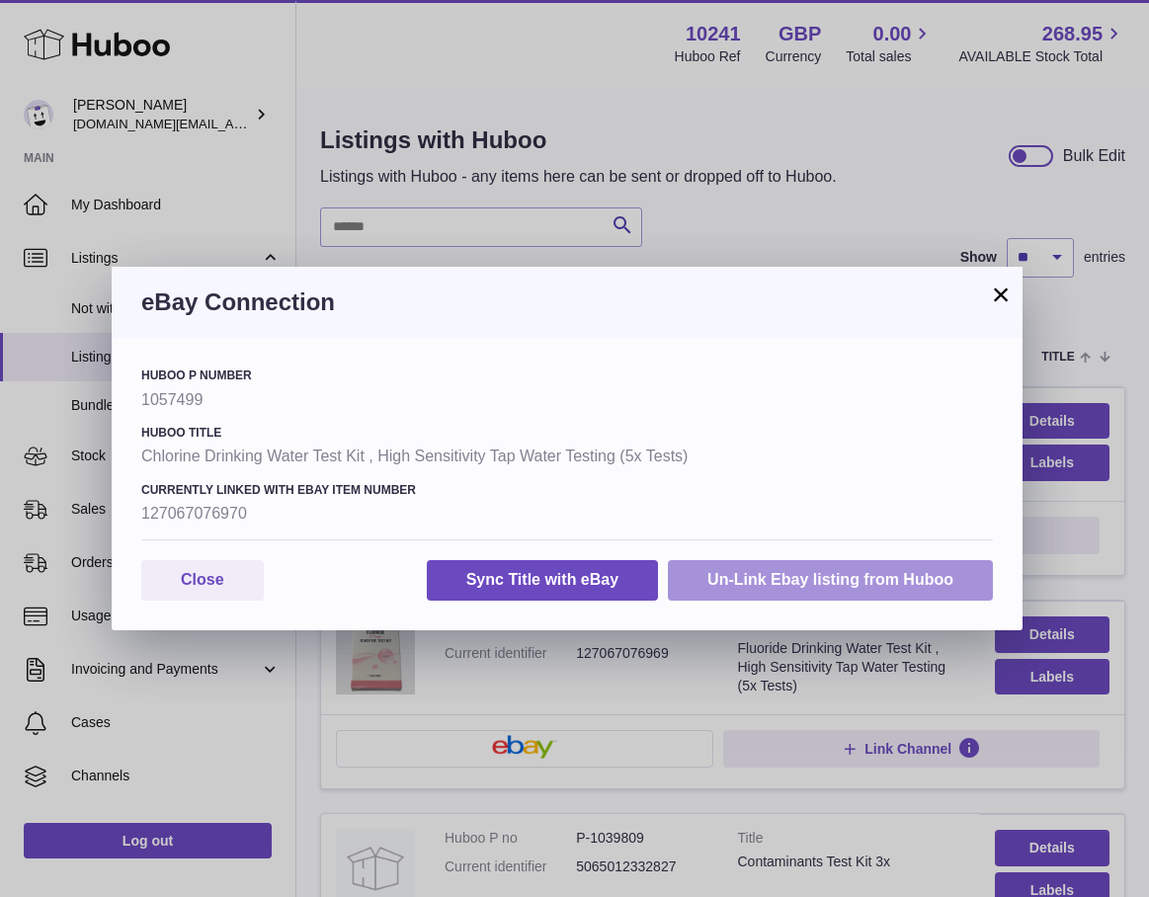 The image size is (1149, 897). Describe the element at coordinates (567, 302) in the screenshot. I see `h3: eBay Connection` at that location.